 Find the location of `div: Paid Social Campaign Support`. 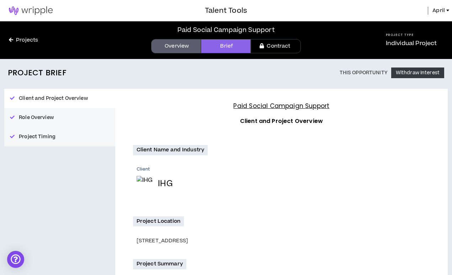

div: Paid Social Campaign Support is located at coordinates (226, 30).